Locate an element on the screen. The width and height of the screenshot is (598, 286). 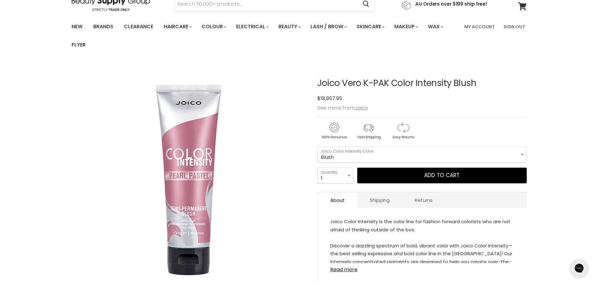
a: Flyer is located at coordinates (79, 45).